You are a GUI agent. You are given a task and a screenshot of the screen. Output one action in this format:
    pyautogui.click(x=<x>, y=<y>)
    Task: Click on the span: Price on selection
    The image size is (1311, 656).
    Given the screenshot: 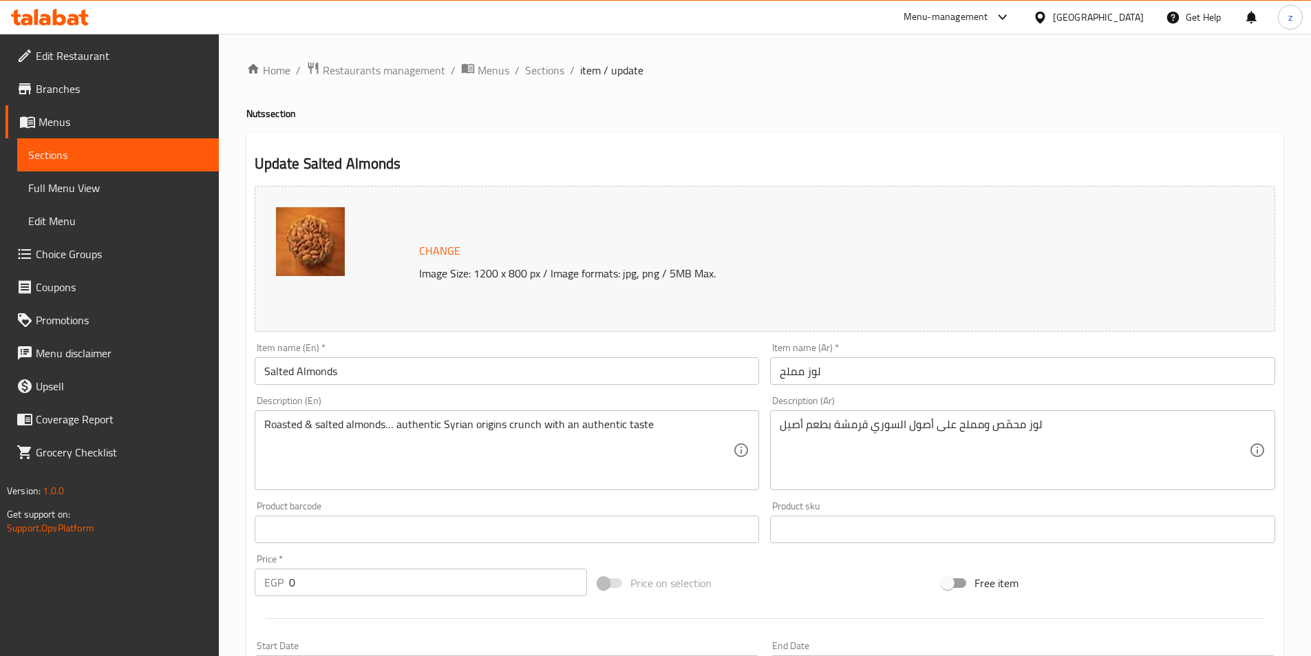 What is the action you would take?
    pyautogui.click(x=671, y=583)
    